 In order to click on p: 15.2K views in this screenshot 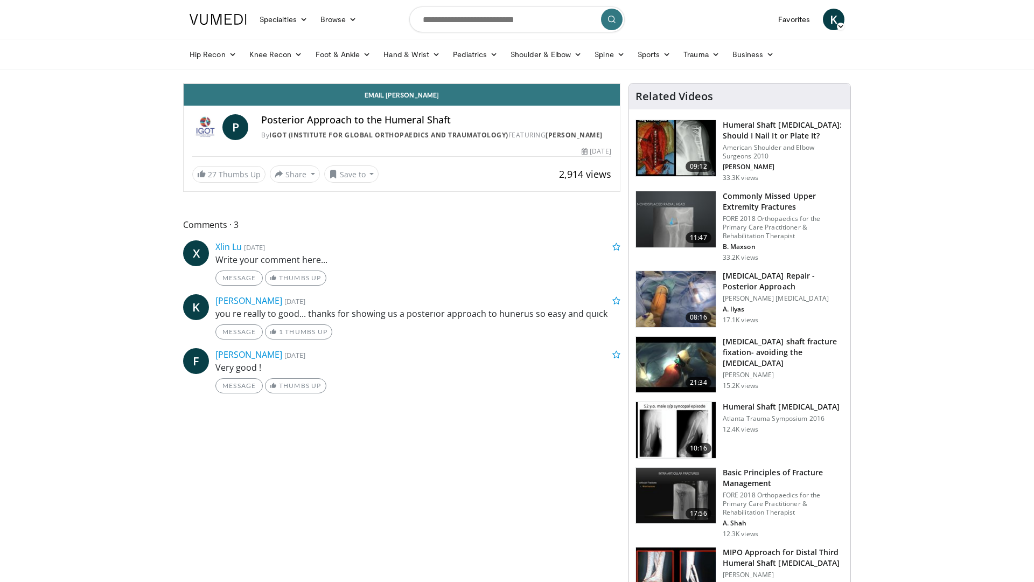, I will do `click(740, 386)`.